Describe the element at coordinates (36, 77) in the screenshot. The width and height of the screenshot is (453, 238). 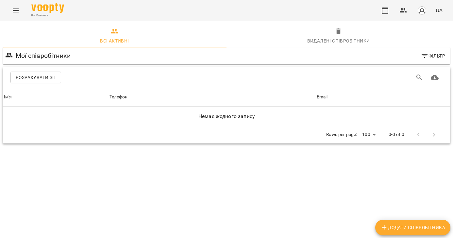
I see `span: Розрахувати ЗП` at that location.